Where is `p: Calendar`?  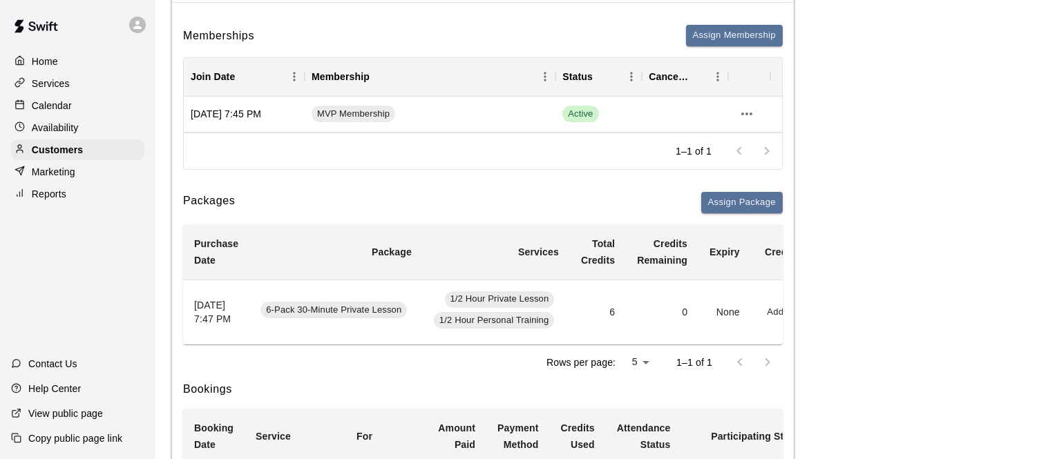
p: Calendar is located at coordinates (52, 106).